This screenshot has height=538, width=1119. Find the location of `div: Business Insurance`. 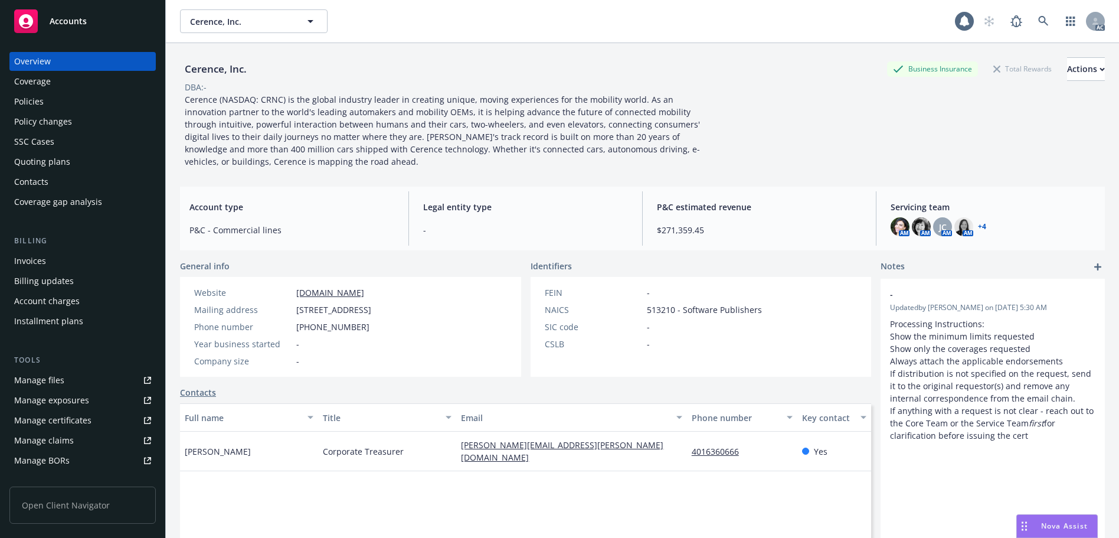

div: Business Insurance is located at coordinates (932, 68).